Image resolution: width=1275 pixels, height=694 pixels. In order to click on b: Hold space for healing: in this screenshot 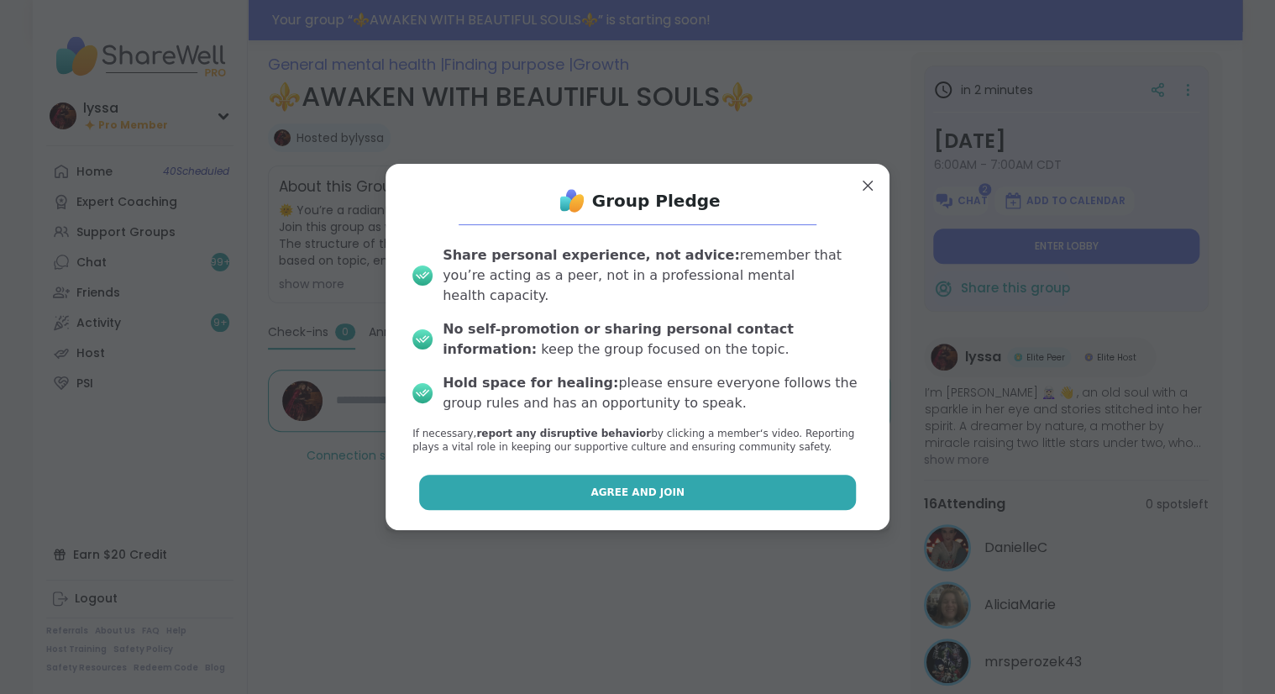, I will do `click(530, 382)`.